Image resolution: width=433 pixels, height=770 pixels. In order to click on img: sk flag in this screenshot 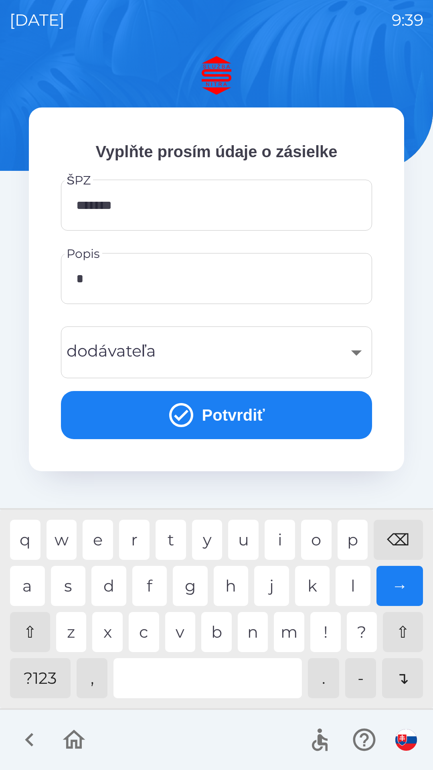, I will do `click(406, 740)`.